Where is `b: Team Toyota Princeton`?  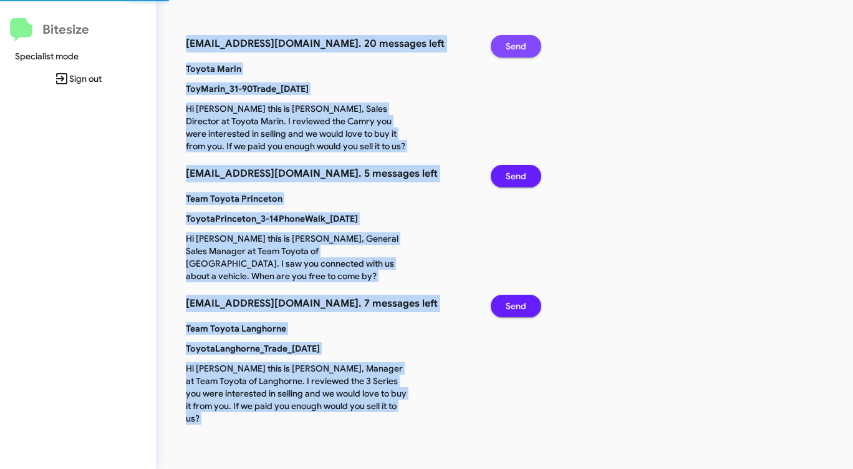 b: Team Toyota Princeton is located at coordinates (234, 198).